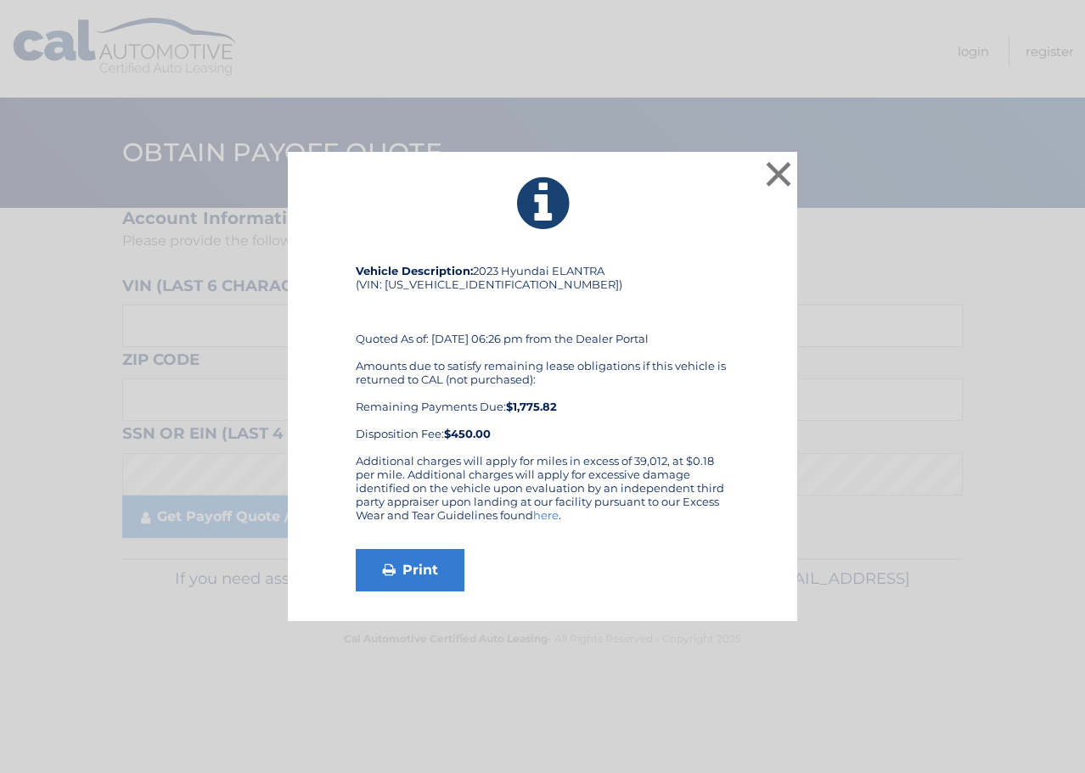  I want to click on strong: Vehicle Description:, so click(414, 271).